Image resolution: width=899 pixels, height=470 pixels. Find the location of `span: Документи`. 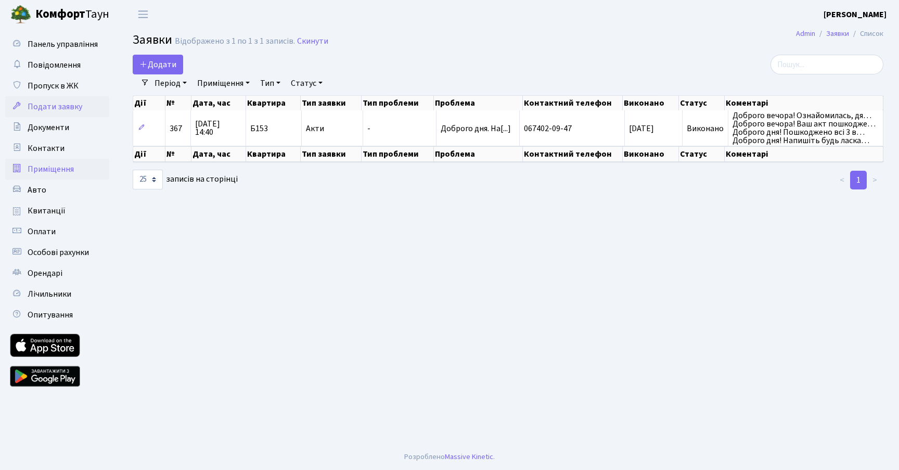

span: Документи is located at coordinates (48, 127).